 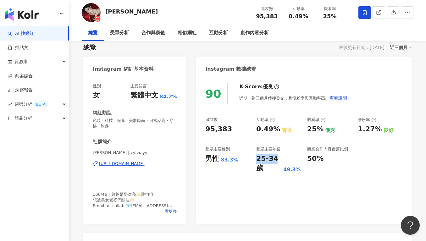 What do you see at coordinates (18, 48) in the screenshot?
I see `a: 找貼文` at bounding box center [18, 48].